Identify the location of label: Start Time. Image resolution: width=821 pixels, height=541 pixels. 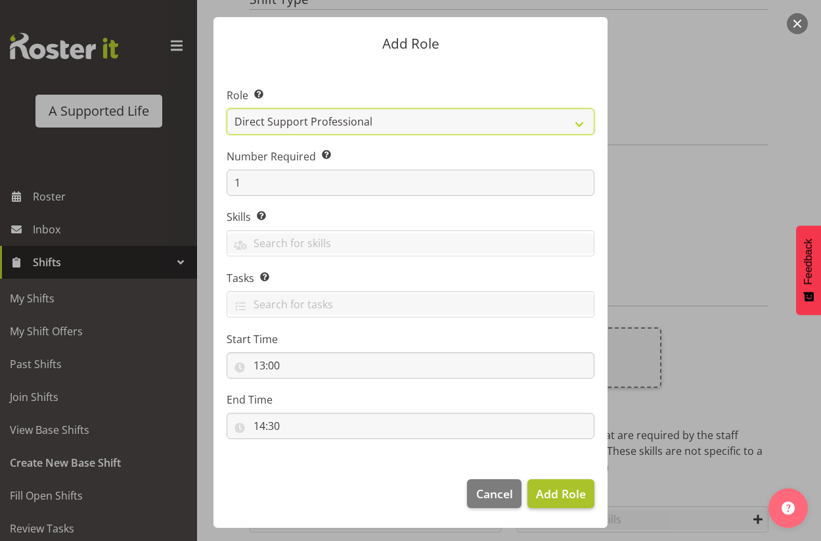
(411, 339).